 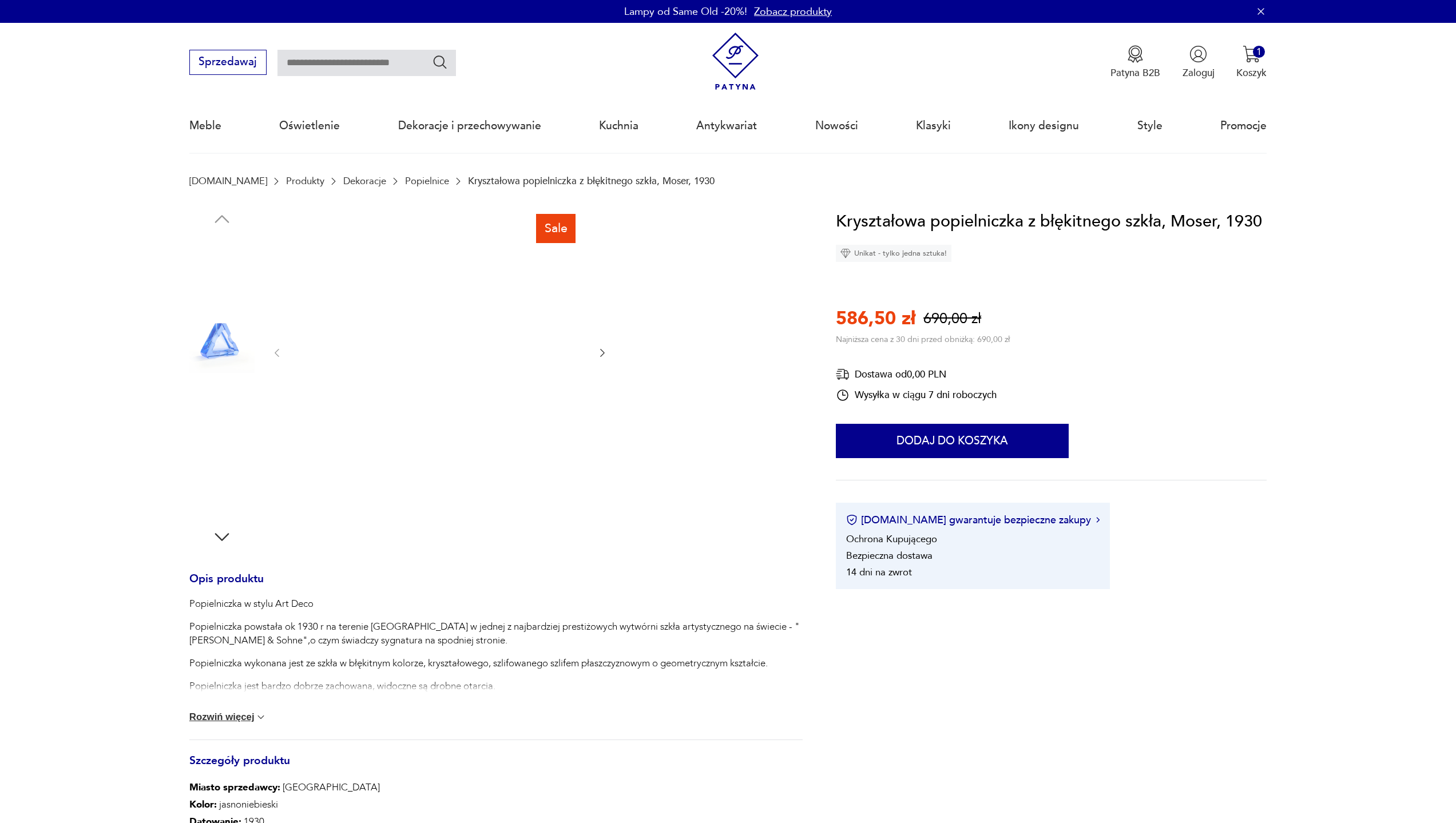 What do you see at coordinates (228, 63) in the screenshot?
I see `button: Sprzedawaj` at bounding box center [228, 63].